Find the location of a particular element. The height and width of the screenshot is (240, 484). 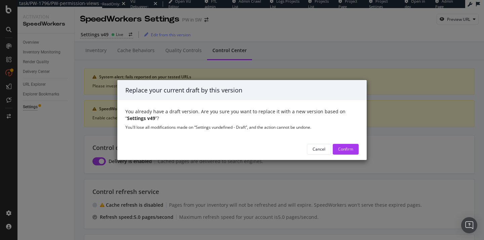

div: Confirm is located at coordinates (346, 149).